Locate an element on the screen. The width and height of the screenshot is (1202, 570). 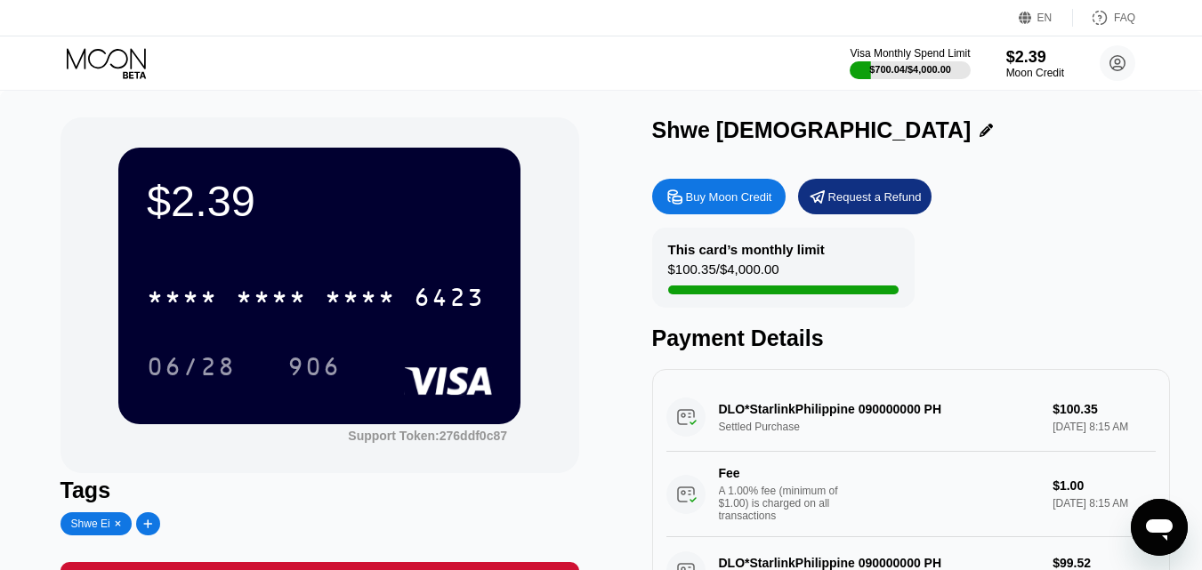
div: $1.00 is located at coordinates (1104, 486).